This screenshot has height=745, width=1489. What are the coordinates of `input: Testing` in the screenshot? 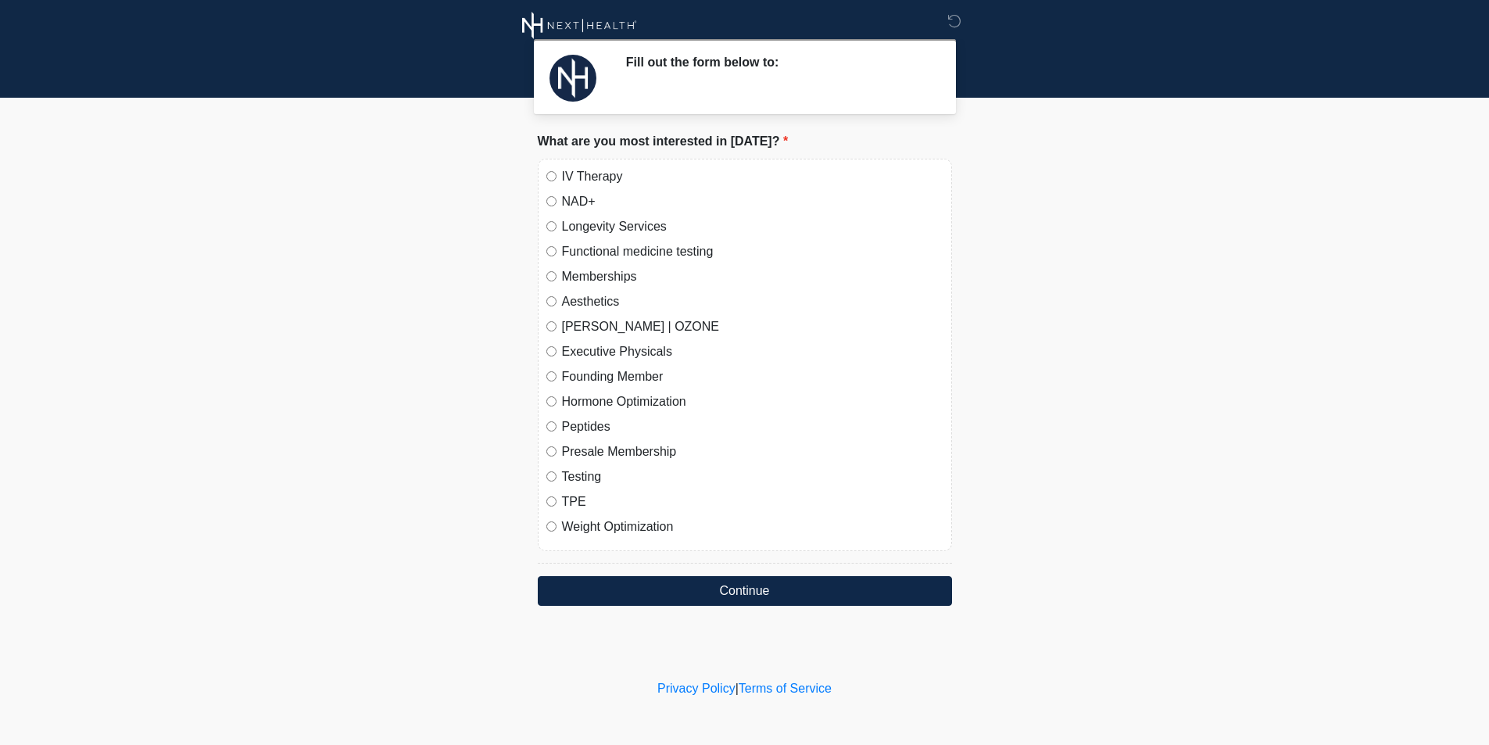 It's located at (551, 476).